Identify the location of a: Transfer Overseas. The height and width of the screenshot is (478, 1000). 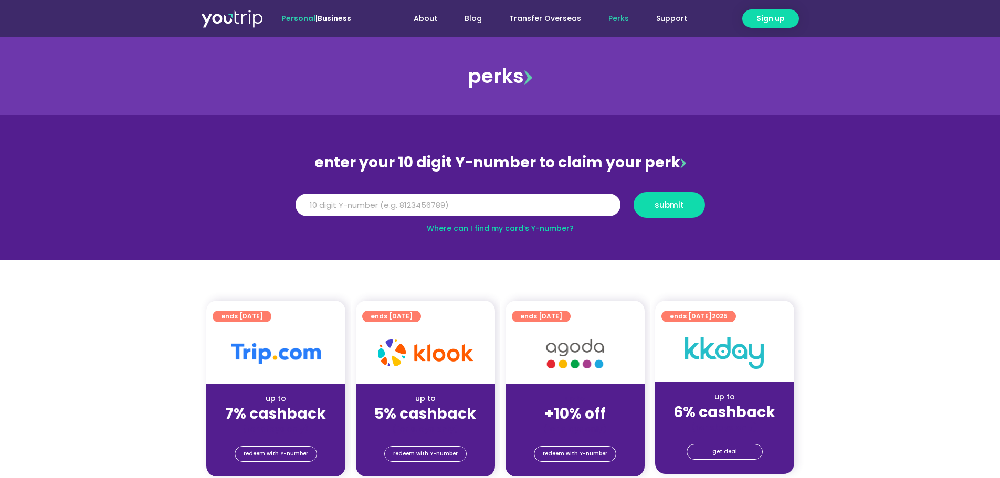
(545, 18).